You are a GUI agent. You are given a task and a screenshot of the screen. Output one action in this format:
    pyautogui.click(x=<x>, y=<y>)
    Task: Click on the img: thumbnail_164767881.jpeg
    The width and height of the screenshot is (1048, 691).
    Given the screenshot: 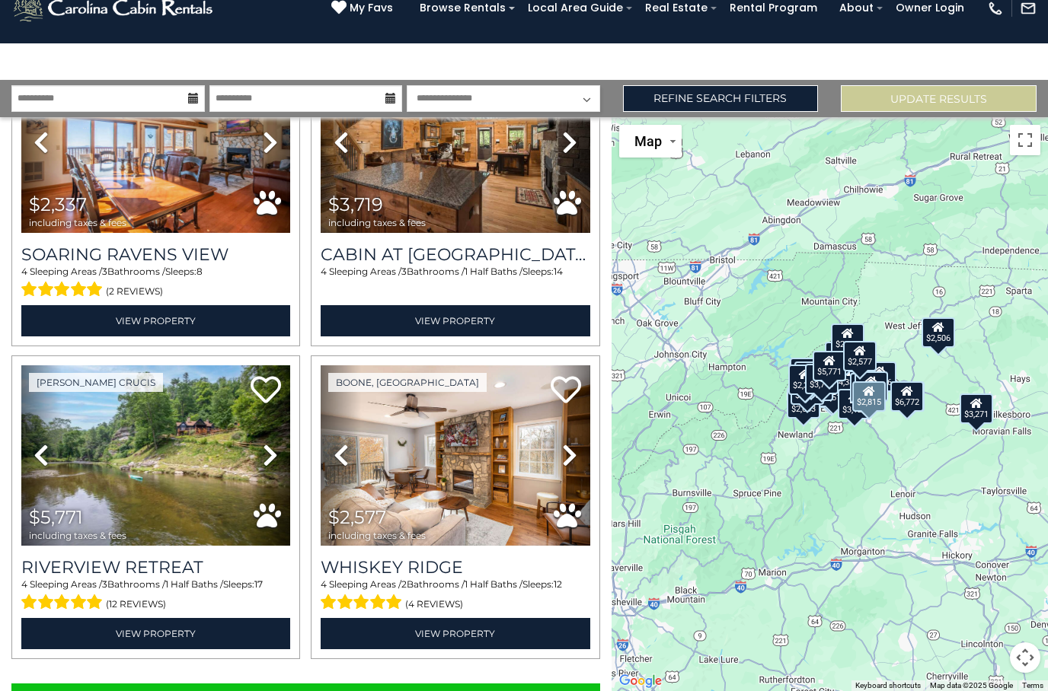 What is the action you would take?
    pyautogui.click(x=155, y=455)
    